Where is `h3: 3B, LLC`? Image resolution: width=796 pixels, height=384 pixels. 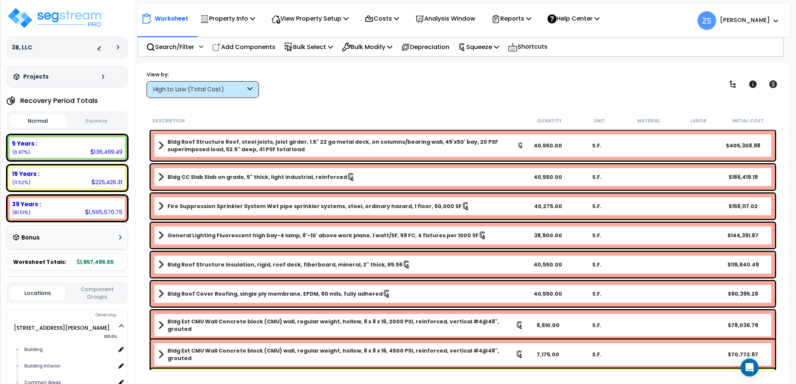
h3: 3B, LLC is located at coordinates (22, 48).